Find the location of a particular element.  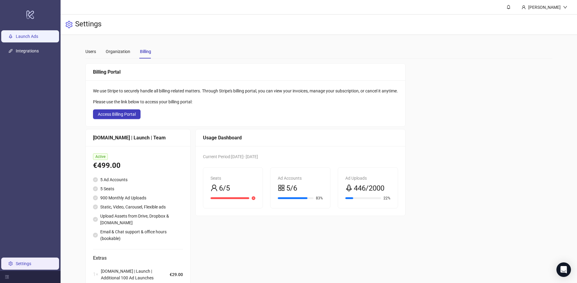

span: setting is located at coordinates (69, 25).